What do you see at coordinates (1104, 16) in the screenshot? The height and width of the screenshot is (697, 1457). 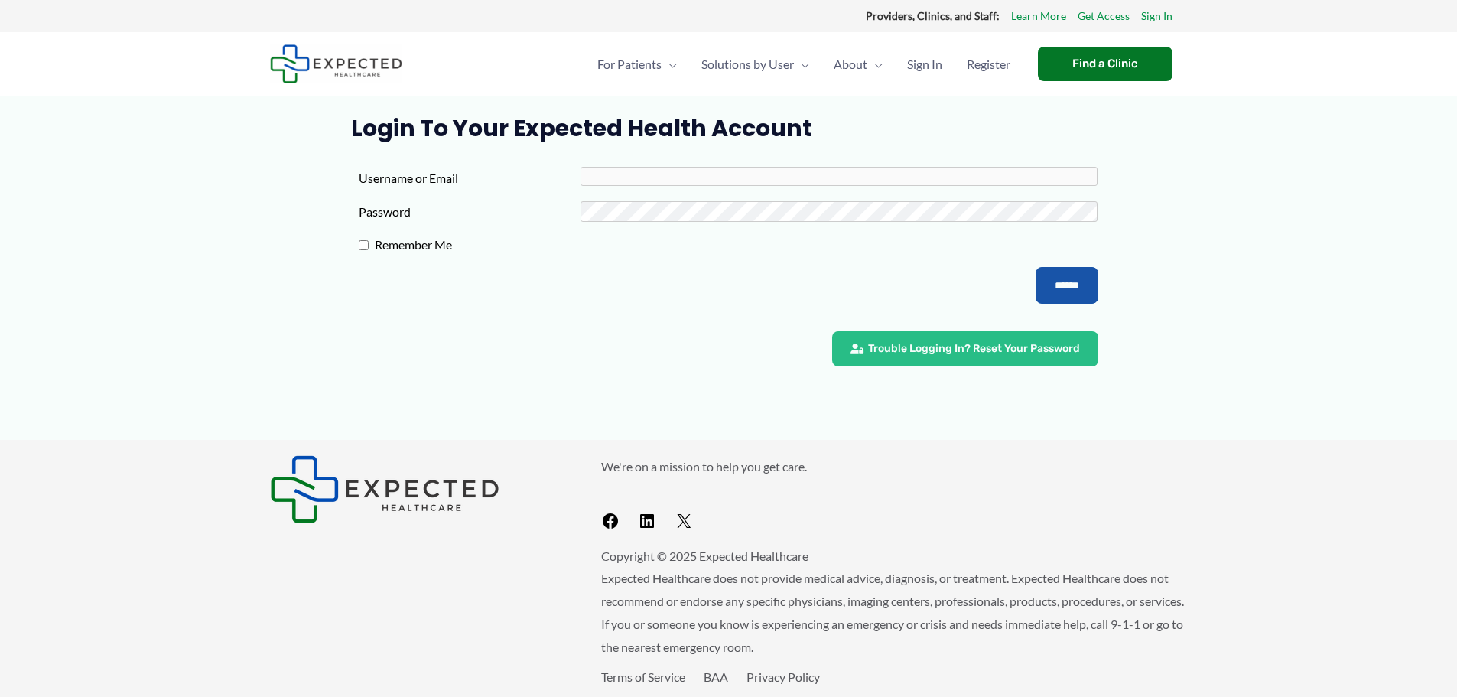 I see `a: Get Access` at bounding box center [1104, 16].